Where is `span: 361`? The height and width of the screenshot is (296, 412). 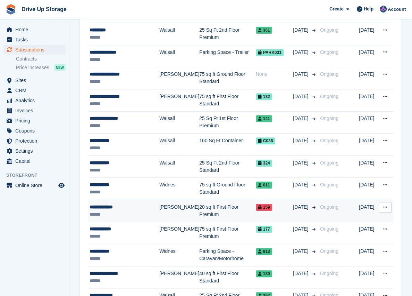
span: 361 is located at coordinates (264, 30).